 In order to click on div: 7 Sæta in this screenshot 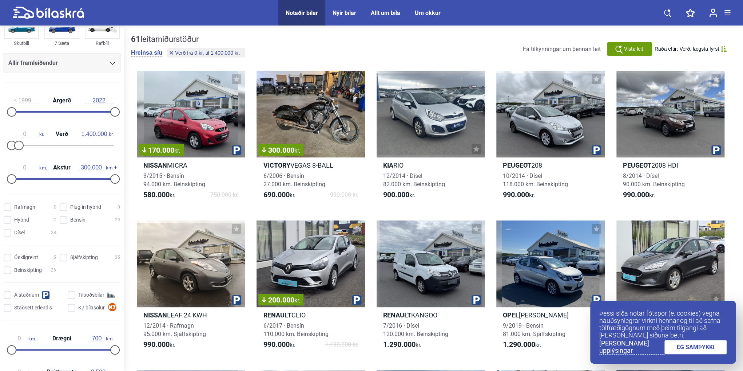, I will do `click(62, 43)`.